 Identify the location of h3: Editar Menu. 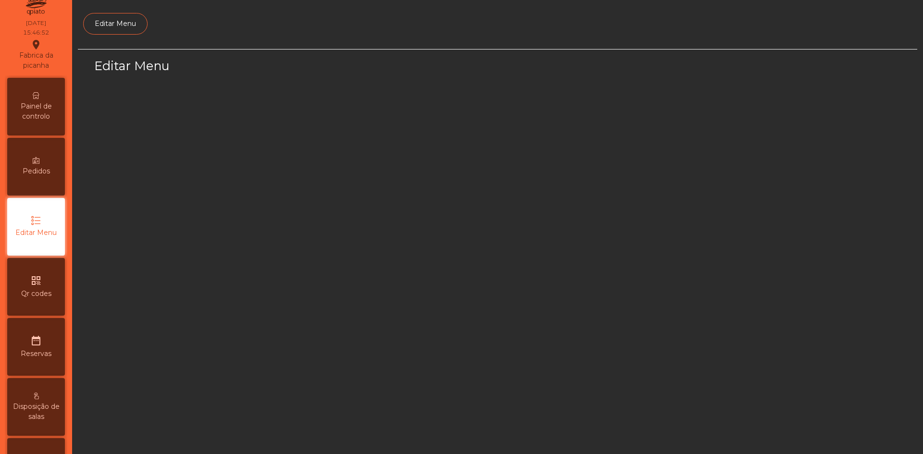
(295, 66).